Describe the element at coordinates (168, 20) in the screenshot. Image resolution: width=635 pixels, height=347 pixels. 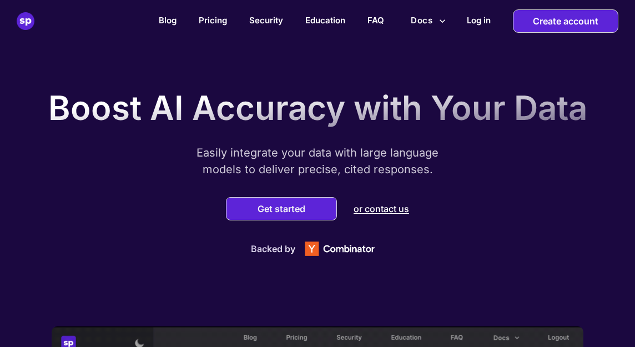
I see `a: Blog` at that location.